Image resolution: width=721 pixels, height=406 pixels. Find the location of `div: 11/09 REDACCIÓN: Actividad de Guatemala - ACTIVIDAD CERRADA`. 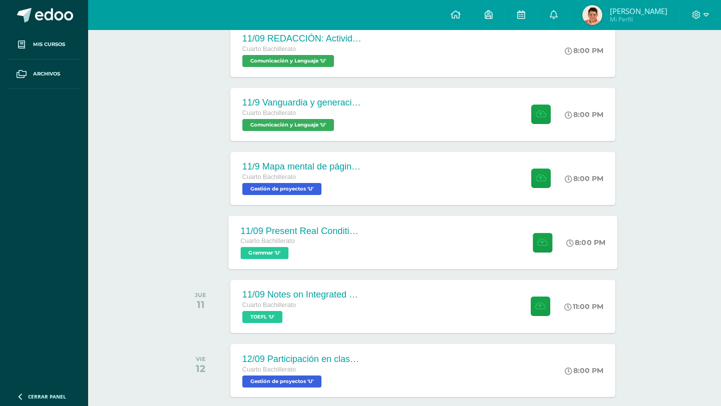

div: 11/09 REDACCIÓN: Actividad de Guatemala - ACTIVIDAD CERRADA is located at coordinates (302, 39).